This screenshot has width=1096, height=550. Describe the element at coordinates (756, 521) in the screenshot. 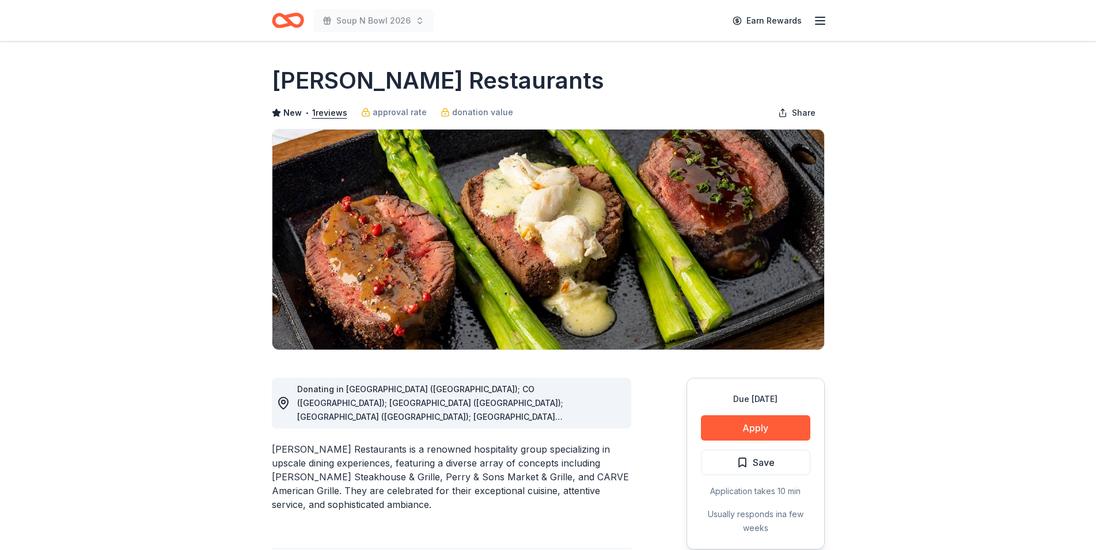

I see `div: Usually responds in a few weeks` at that location.